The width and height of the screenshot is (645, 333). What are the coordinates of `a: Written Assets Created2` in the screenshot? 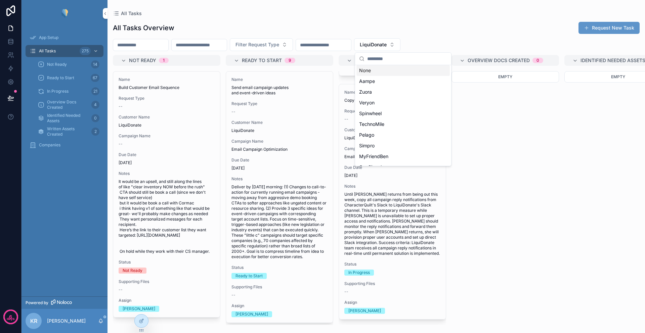 It's located at (69, 132).